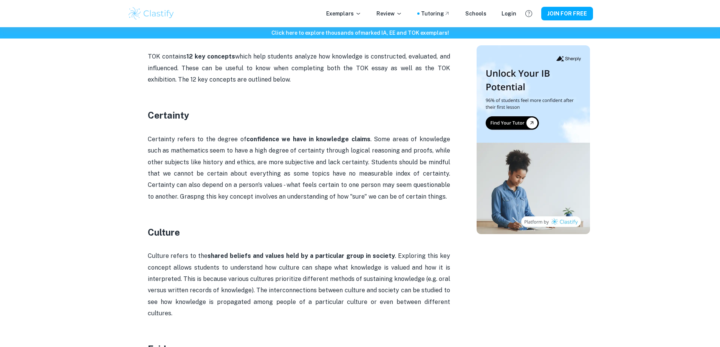  What do you see at coordinates (299, 115) in the screenshot?
I see `h3: Certainty` at bounding box center [299, 115].